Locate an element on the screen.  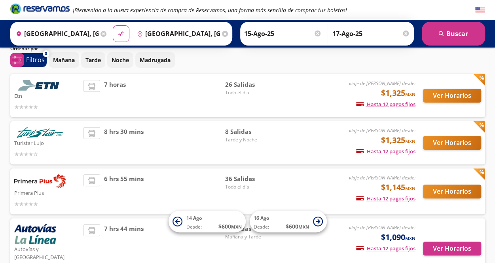
p: Noche is located at coordinates (120, 60).